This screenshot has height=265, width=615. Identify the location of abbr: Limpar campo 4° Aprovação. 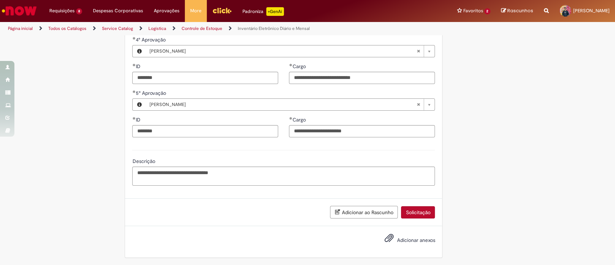
(418, 51).